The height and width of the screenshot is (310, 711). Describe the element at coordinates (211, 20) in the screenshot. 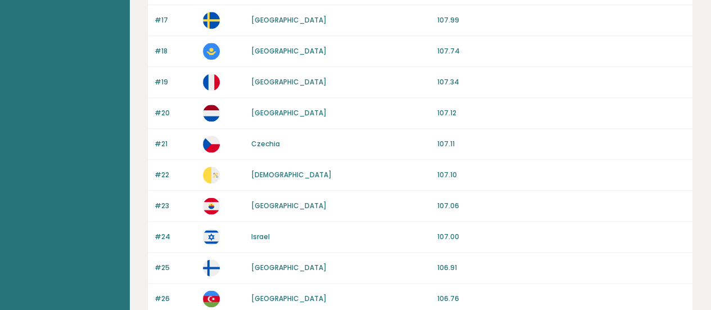

I see `img: se.svg` at that location.